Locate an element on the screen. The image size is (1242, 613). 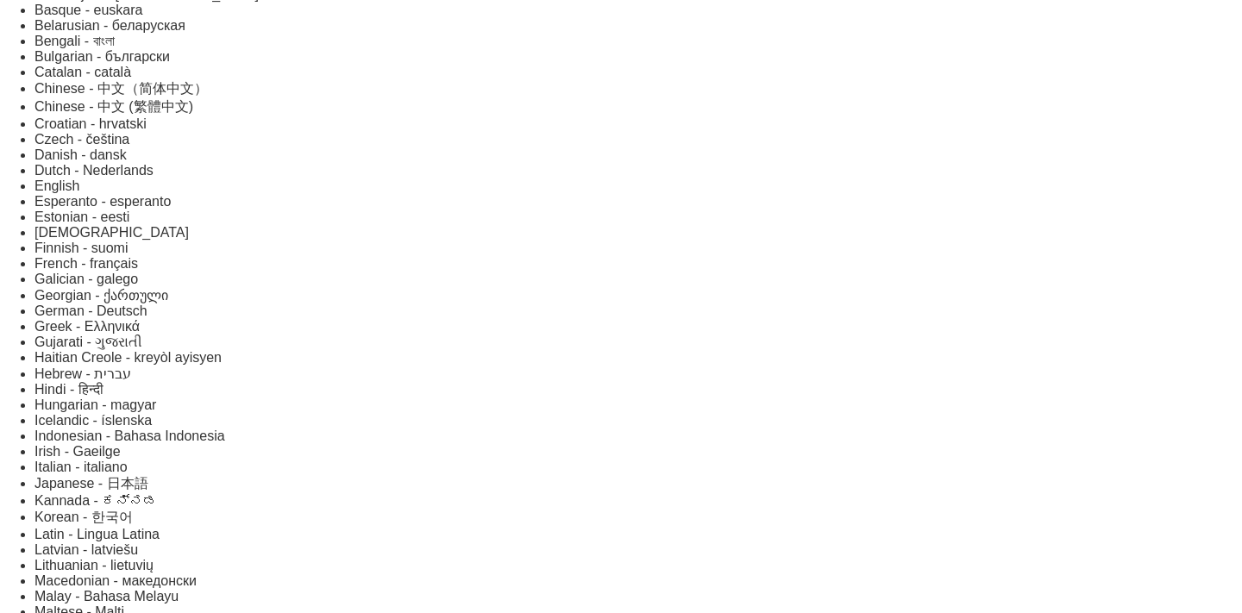
a: German - Deutsch is located at coordinates (91, 311).